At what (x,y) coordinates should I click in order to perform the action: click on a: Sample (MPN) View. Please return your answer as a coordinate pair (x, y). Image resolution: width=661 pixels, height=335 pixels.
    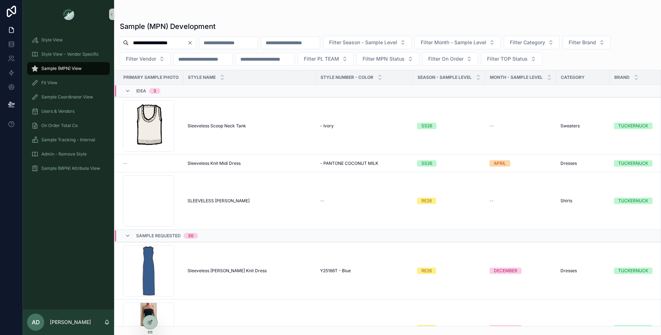
    Looking at the image, I should click on (68, 68).